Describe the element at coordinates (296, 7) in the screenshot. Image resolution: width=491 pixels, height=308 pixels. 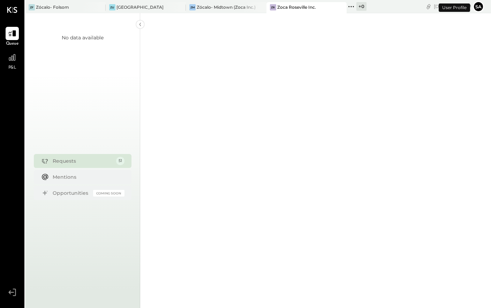
I see `div: Zoca Roseville Inc.` at that location.